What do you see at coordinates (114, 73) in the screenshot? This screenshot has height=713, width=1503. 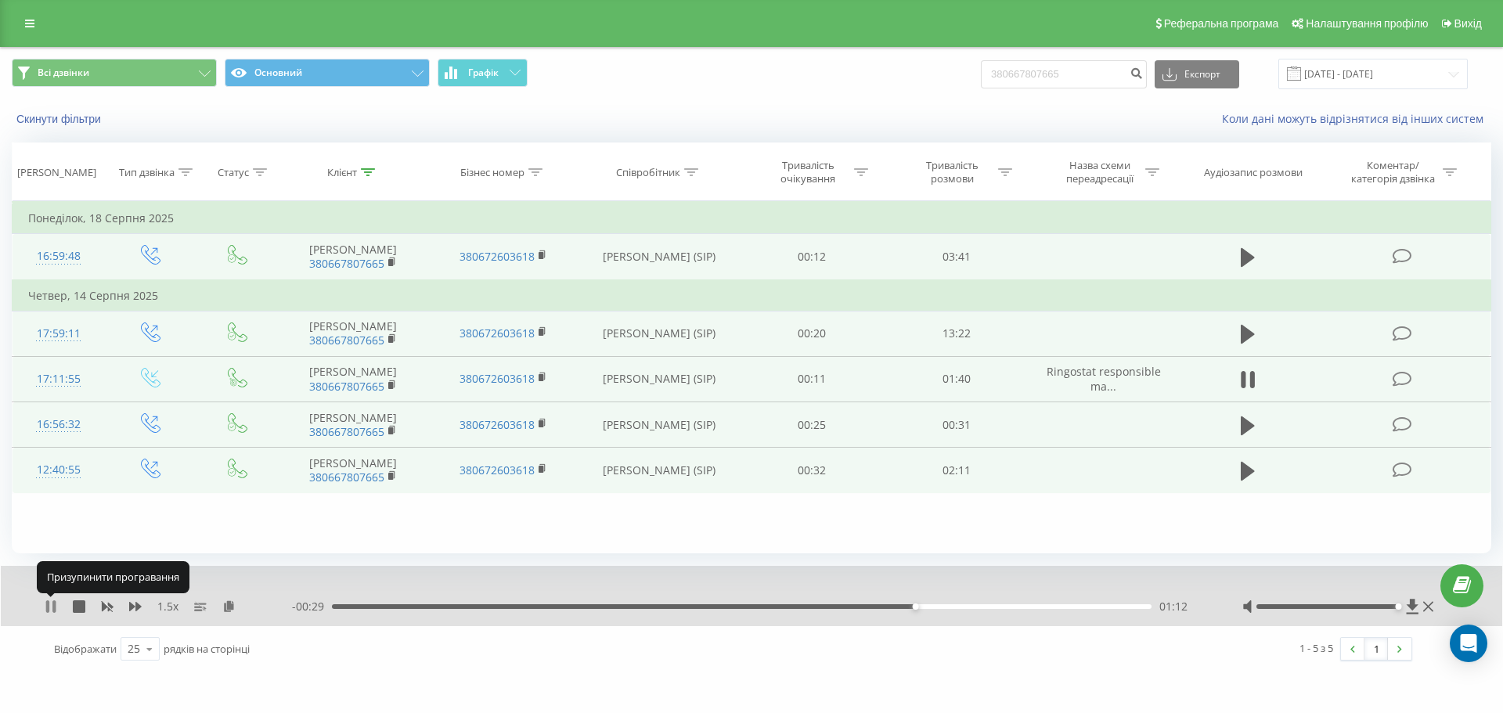 I see `button: Всі дзвінки` at bounding box center [114, 73].